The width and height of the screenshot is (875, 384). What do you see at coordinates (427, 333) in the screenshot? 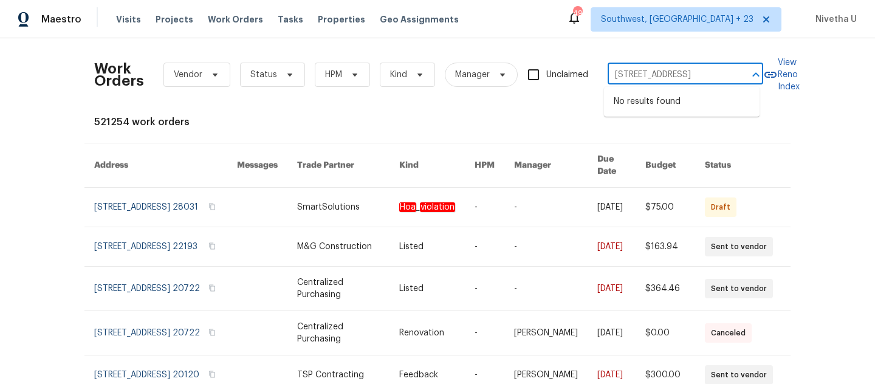
I see `td: Renovation` at bounding box center [427, 333].